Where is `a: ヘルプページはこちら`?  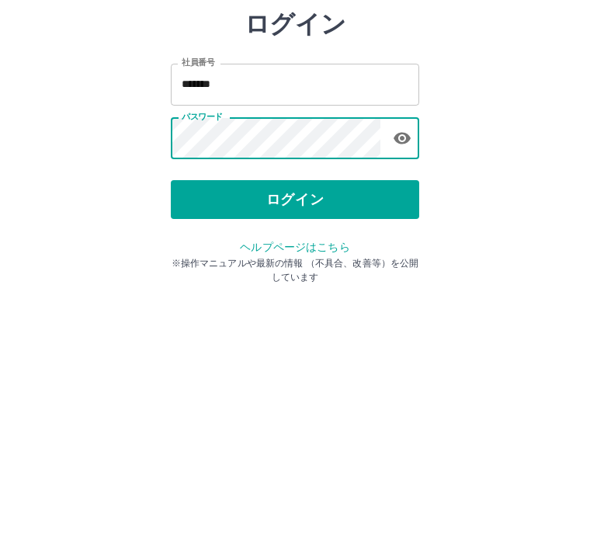 a: ヘルプページはこちら is located at coordinates (294, 335).